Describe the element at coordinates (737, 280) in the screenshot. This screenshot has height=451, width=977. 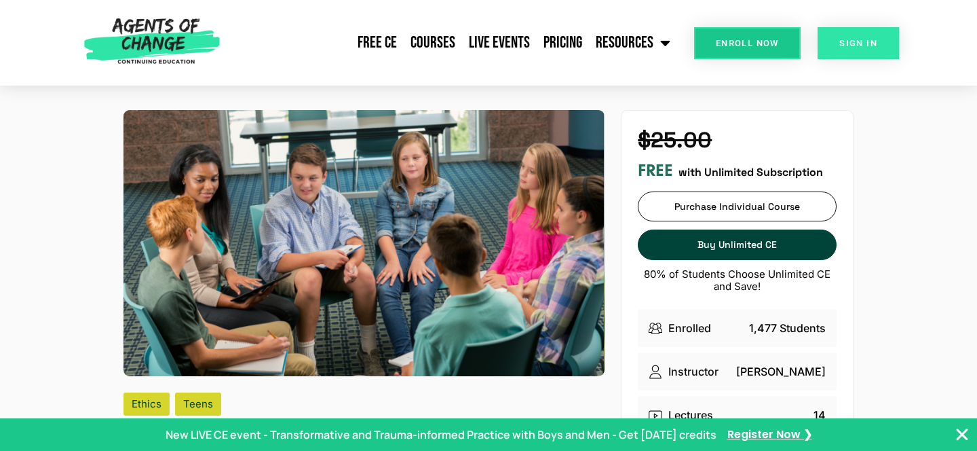
I see `p: 80% of Students Choose Unlimited CE and Save!` at that location.